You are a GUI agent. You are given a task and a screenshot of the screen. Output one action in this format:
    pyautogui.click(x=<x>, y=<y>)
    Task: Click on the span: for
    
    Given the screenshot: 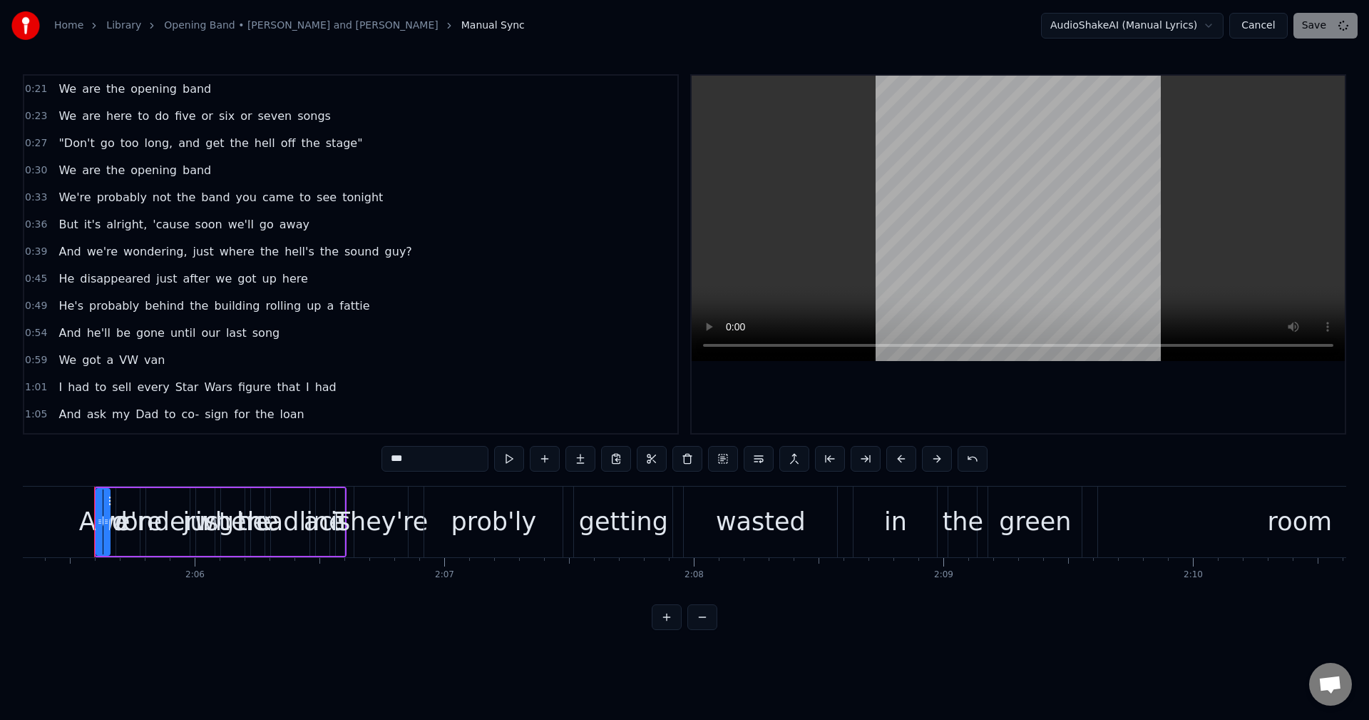 What is the action you would take?
    pyautogui.click(x=242, y=414)
    